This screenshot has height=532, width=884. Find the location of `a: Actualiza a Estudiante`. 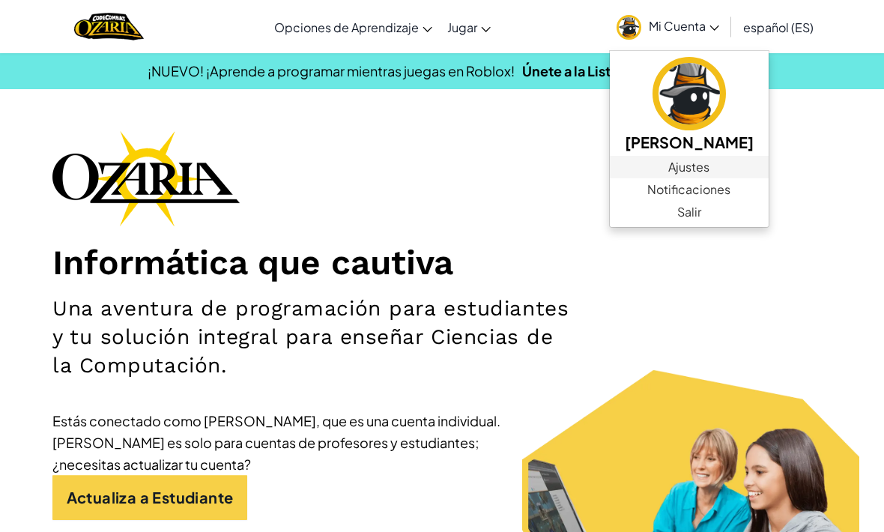

a: Actualiza a Estudiante is located at coordinates (150, 498).